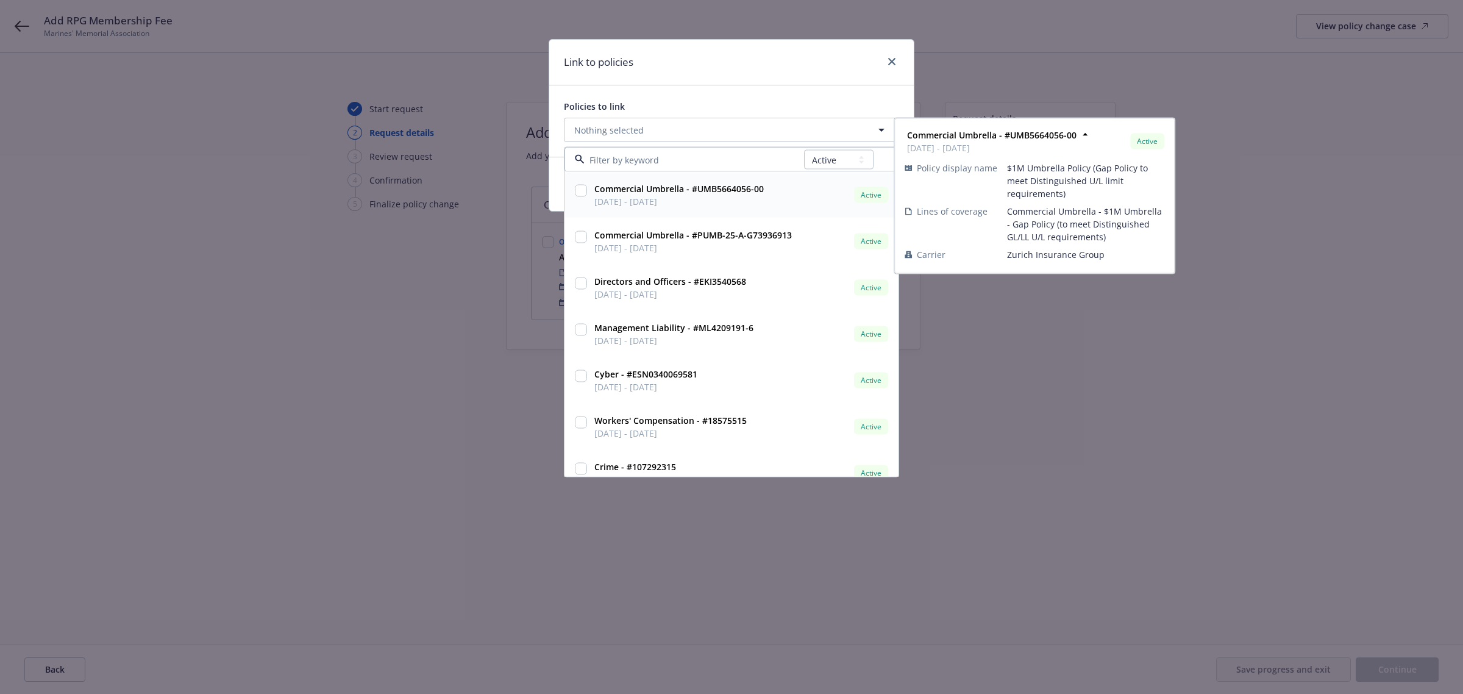 The image size is (1463, 694). I want to click on button: Nothing selected, so click(732, 130).